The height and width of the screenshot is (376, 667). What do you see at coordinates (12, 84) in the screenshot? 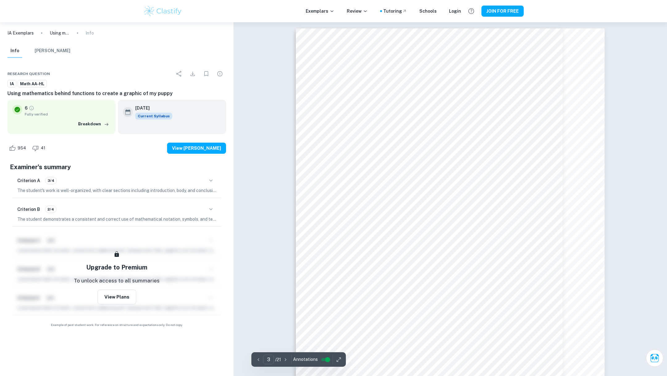
I see `span: IA` at bounding box center [12, 84].